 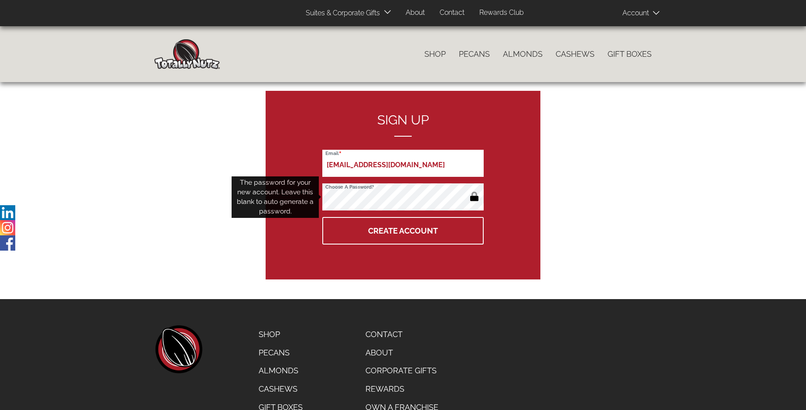 I want to click on a: Rewards Club, so click(x=502, y=13).